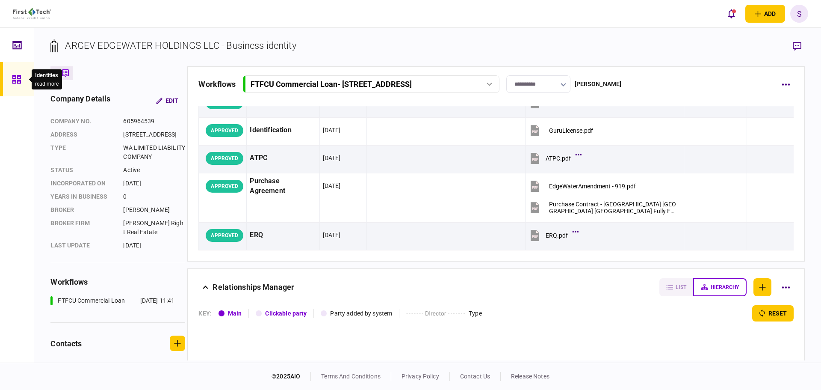 The width and height of the screenshot is (821, 390). What do you see at coordinates (351, 376) in the screenshot?
I see `a: terms and conditions` at bounding box center [351, 376].